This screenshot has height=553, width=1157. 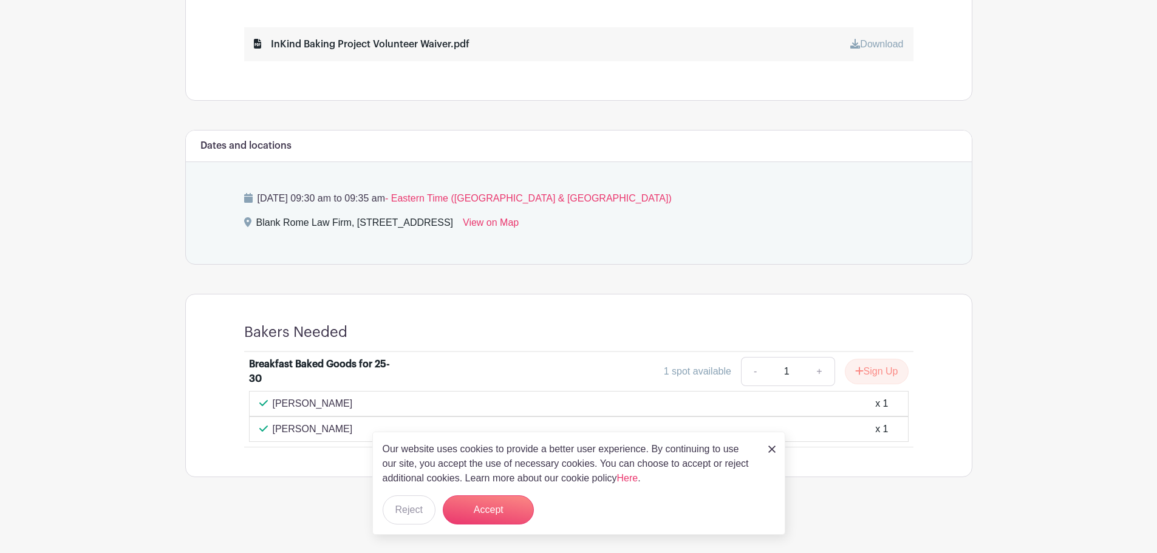 I want to click on a: Here, so click(x=627, y=478).